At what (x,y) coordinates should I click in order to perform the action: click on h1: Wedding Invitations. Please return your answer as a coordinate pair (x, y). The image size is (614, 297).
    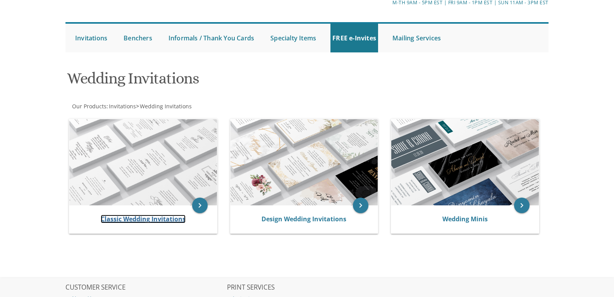
    Looking at the image, I should click on (225, 81).